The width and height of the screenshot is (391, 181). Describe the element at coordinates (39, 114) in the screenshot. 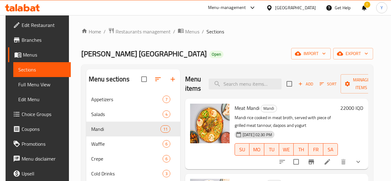

I see `a: Choice Groups` at that location.